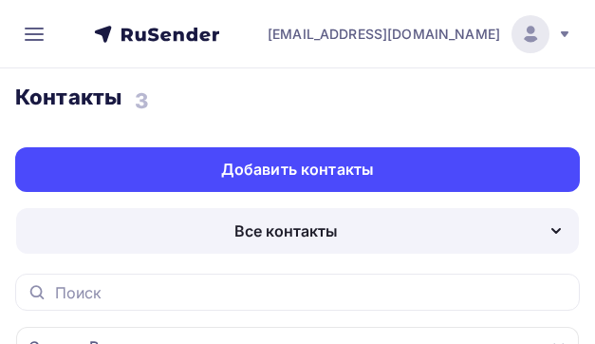  Describe the element at coordinates (311, 292) in the screenshot. I see `input: Поиск` at that location.